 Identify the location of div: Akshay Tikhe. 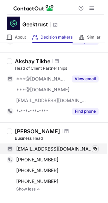
(32, 61).